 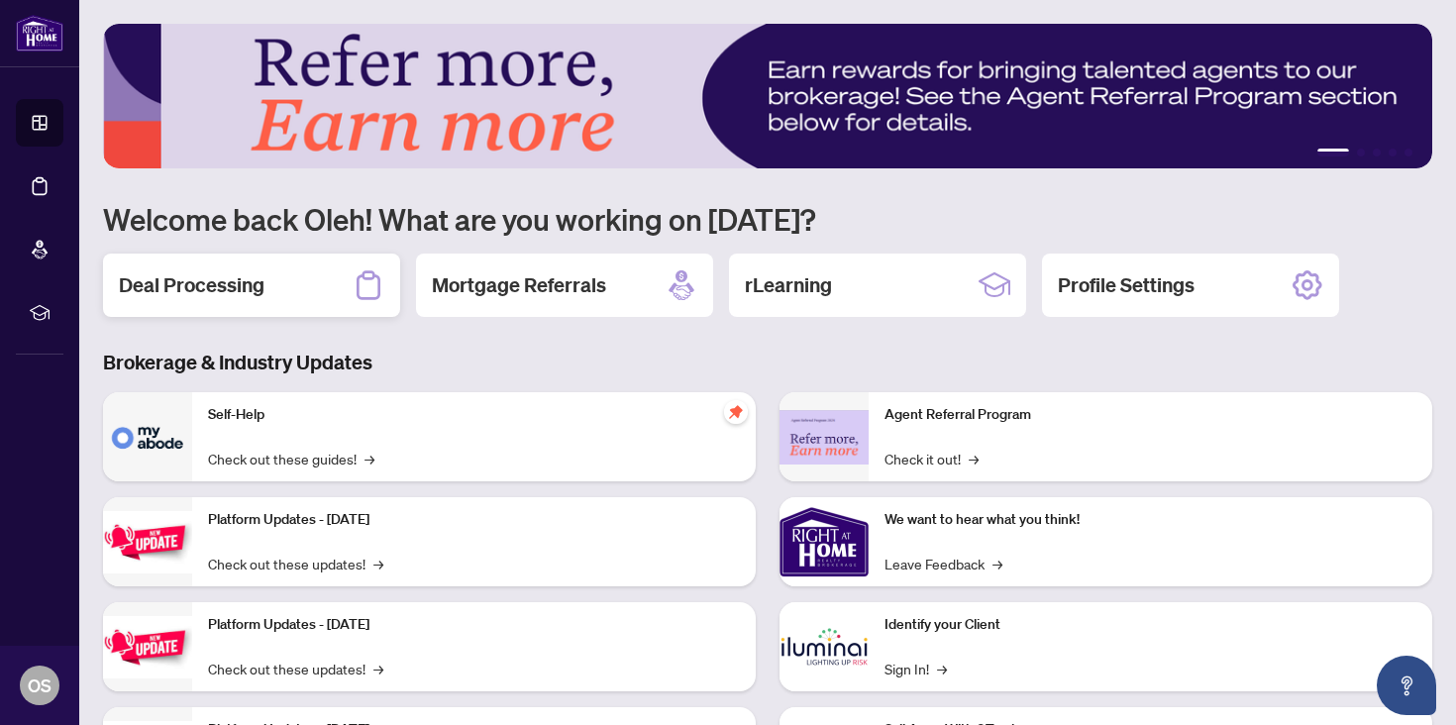 What do you see at coordinates (1150, 625) in the screenshot?
I see `p: Identify your Client` at bounding box center [1150, 625].